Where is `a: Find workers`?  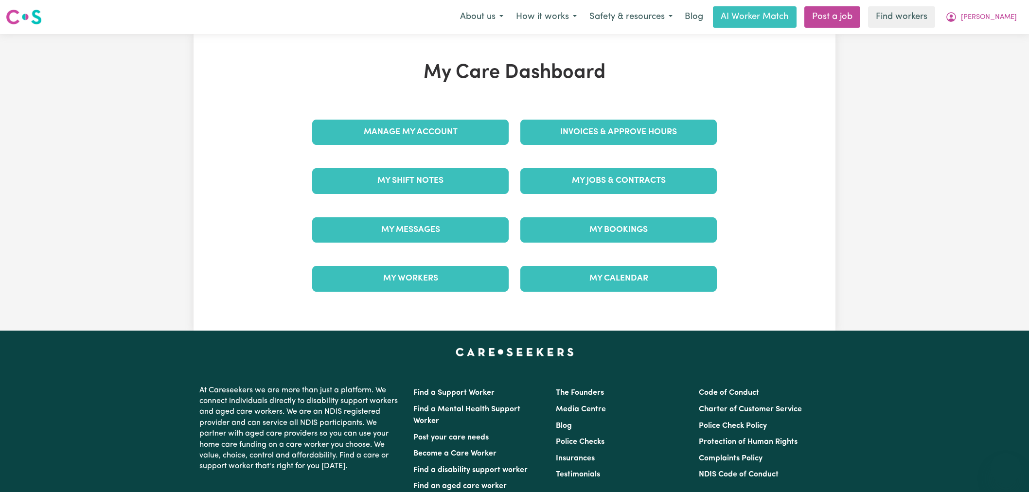 a: Find workers is located at coordinates (902, 17).